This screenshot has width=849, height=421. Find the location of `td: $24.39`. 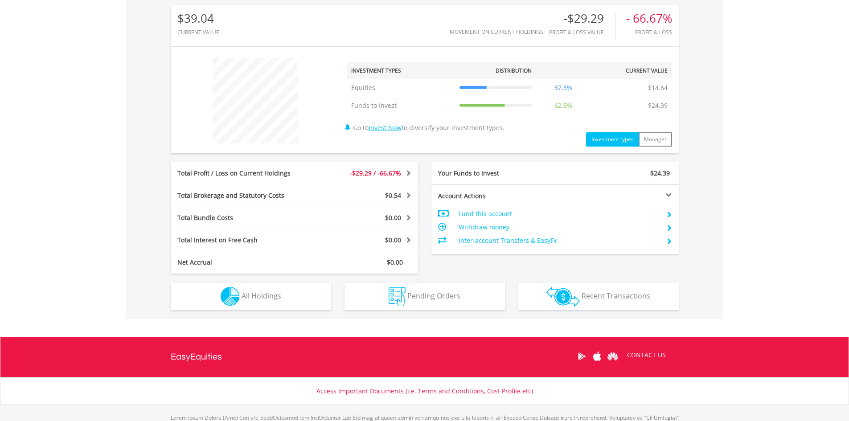

td: $24.39 is located at coordinates (658, 106).